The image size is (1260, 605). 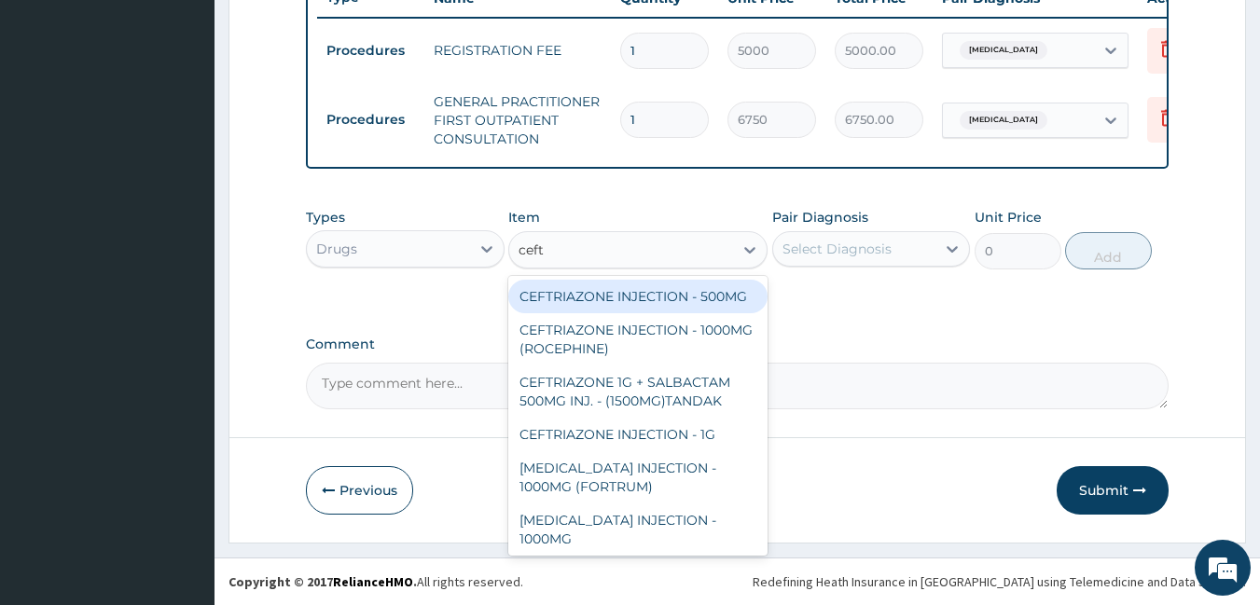 What do you see at coordinates (836, 249) in the screenshot?
I see `div: Select Diagnosis` at bounding box center [836, 249].